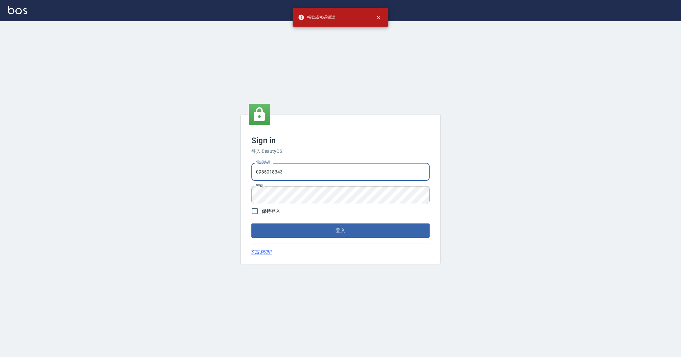 The height and width of the screenshot is (357, 681). I want to click on button: 登入, so click(341, 230).